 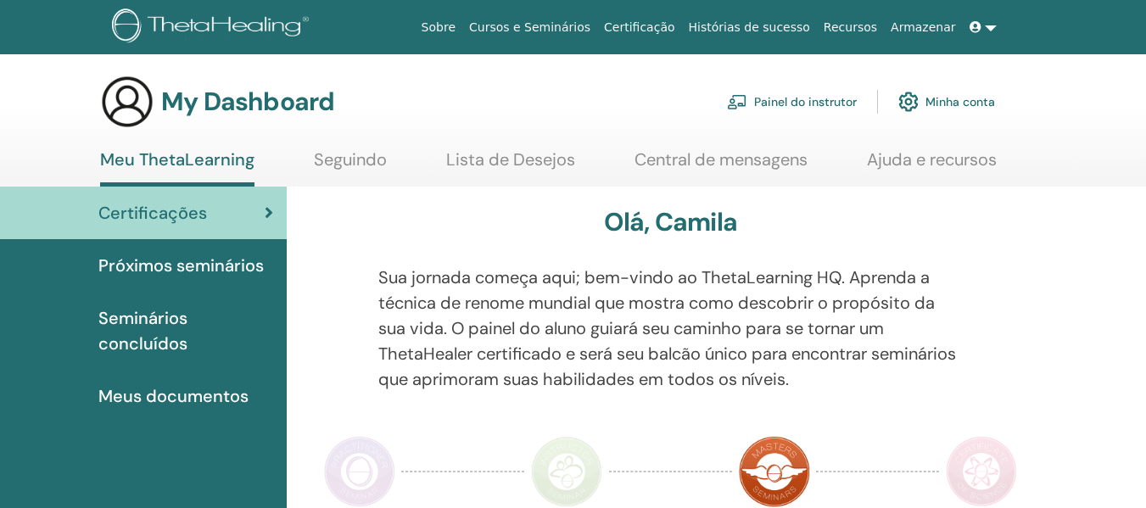 What do you see at coordinates (153, 213) in the screenshot?
I see `span: Certificações` at bounding box center [153, 213].